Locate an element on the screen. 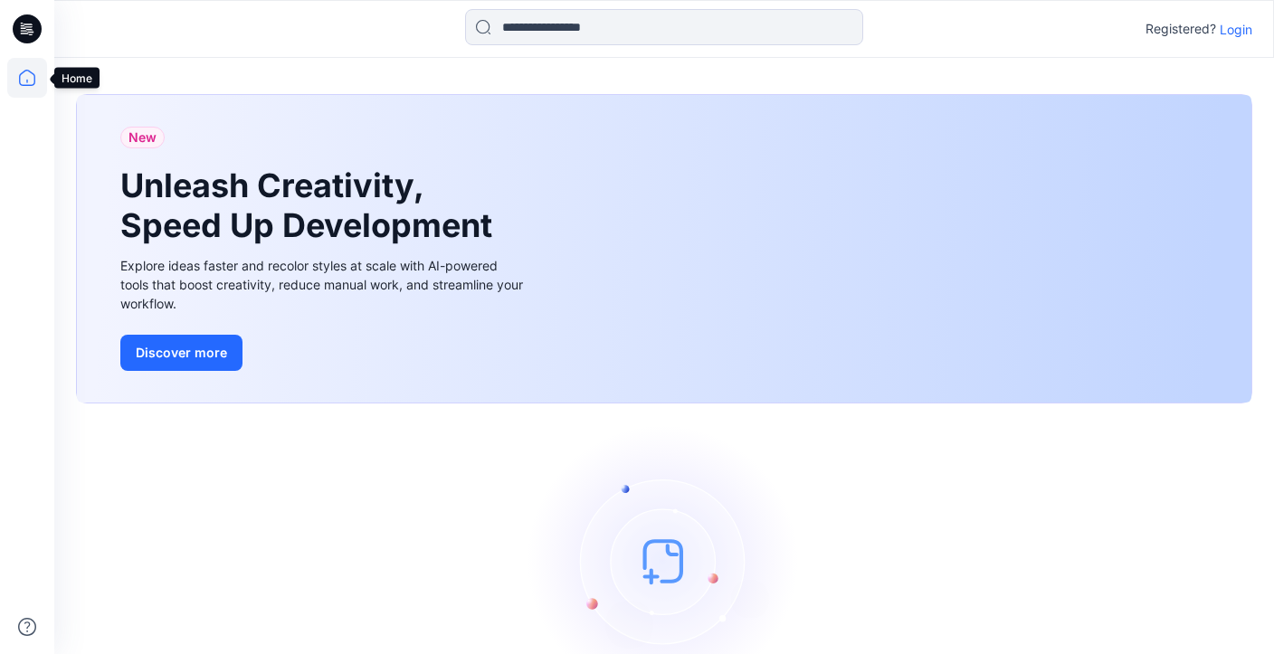 This screenshot has width=1274, height=654. button: Discover more is located at coordinates (181, 353).